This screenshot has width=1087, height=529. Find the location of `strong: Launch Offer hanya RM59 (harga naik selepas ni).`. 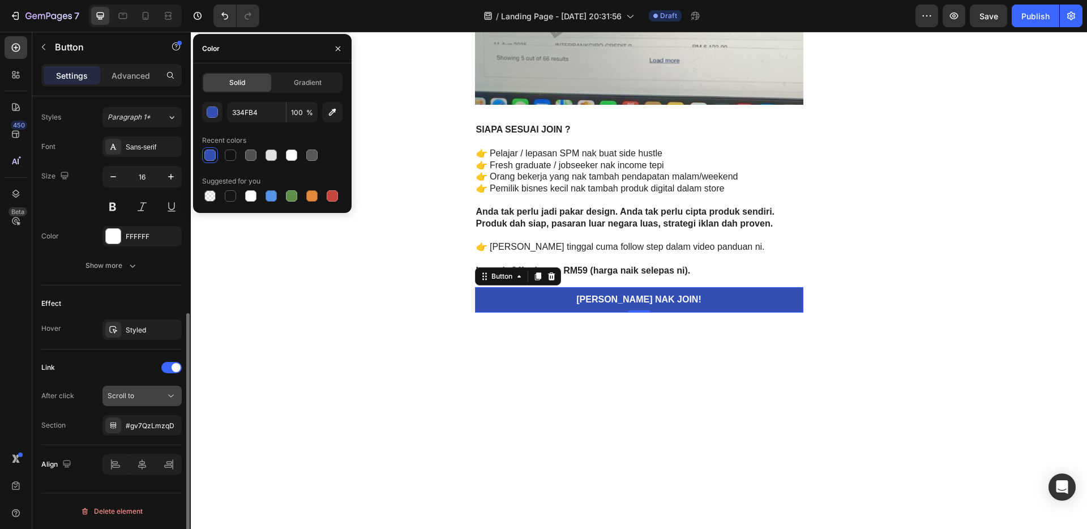

strong: Launch Offer hanya RM59 (harga naik selepas ni). is located at coordinates (392, 238).